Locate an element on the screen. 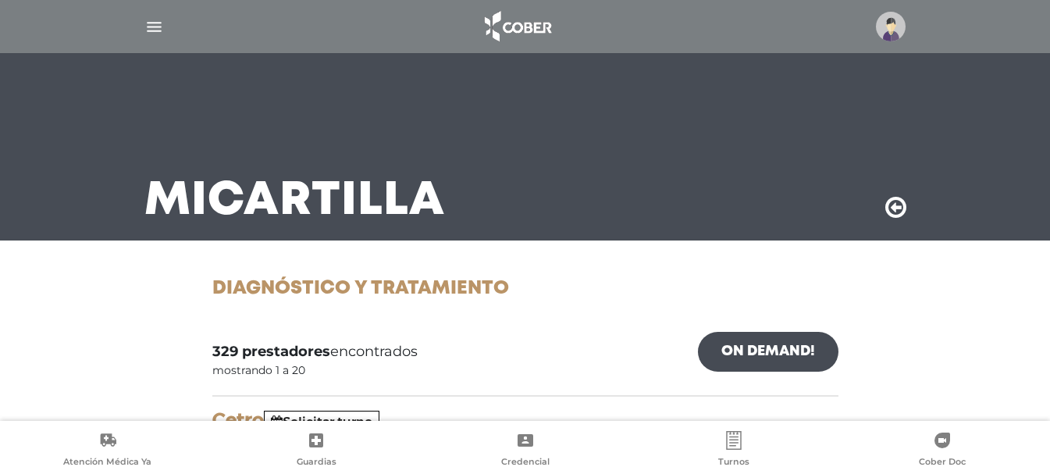 The image size is (1050, 474). a: Atención Médica Ya is located at coordinates (107, 450).